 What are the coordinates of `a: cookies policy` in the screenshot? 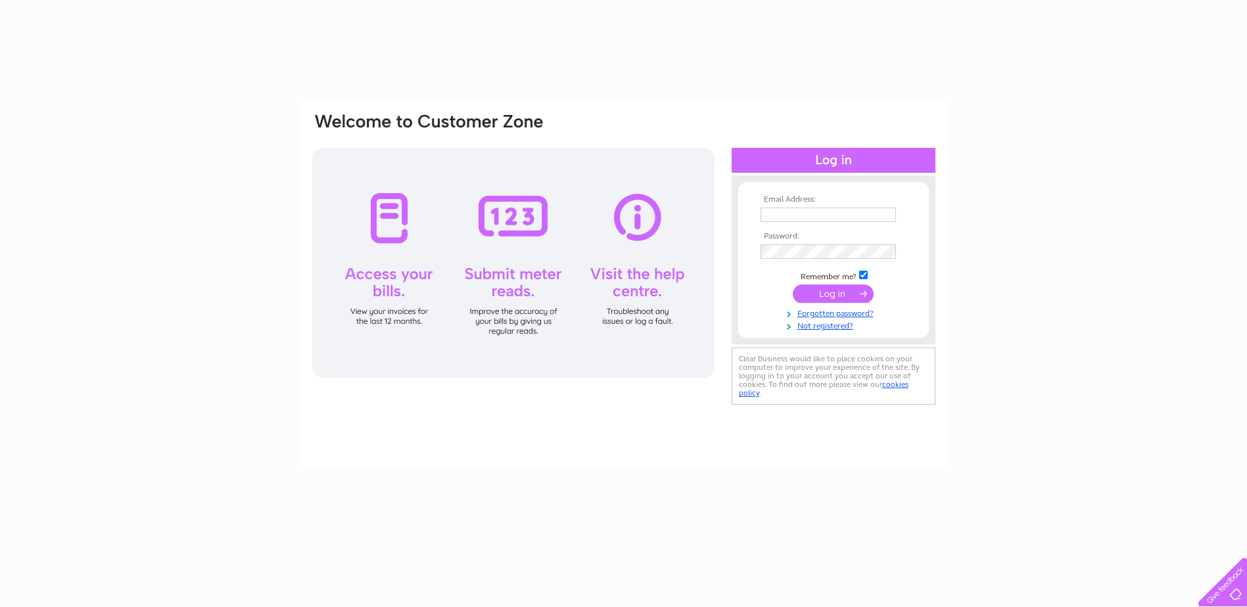 It's located at (824, 388).